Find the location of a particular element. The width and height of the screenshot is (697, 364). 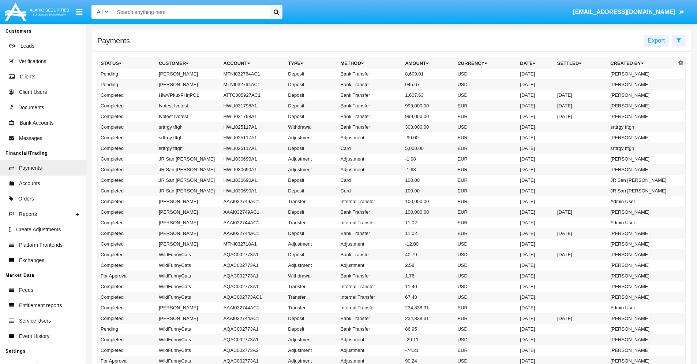

a: All is located at coordinates (103, 12).